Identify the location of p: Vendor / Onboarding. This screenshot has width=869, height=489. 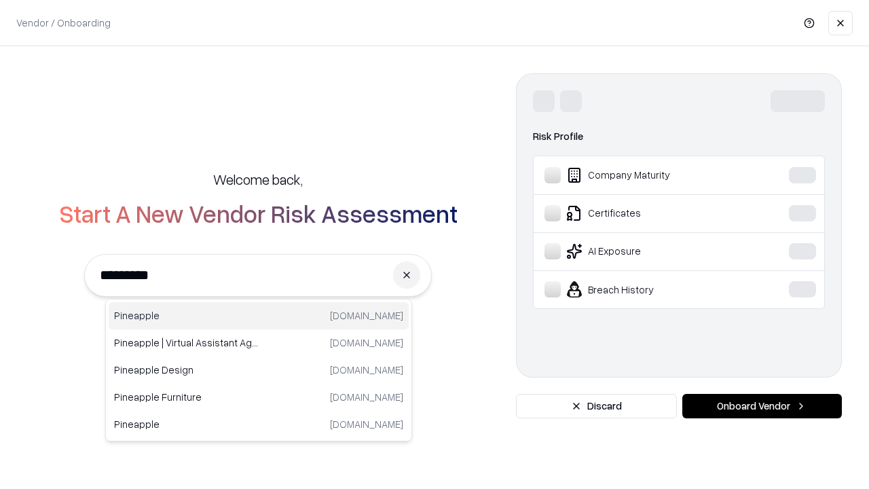
(63, 22).